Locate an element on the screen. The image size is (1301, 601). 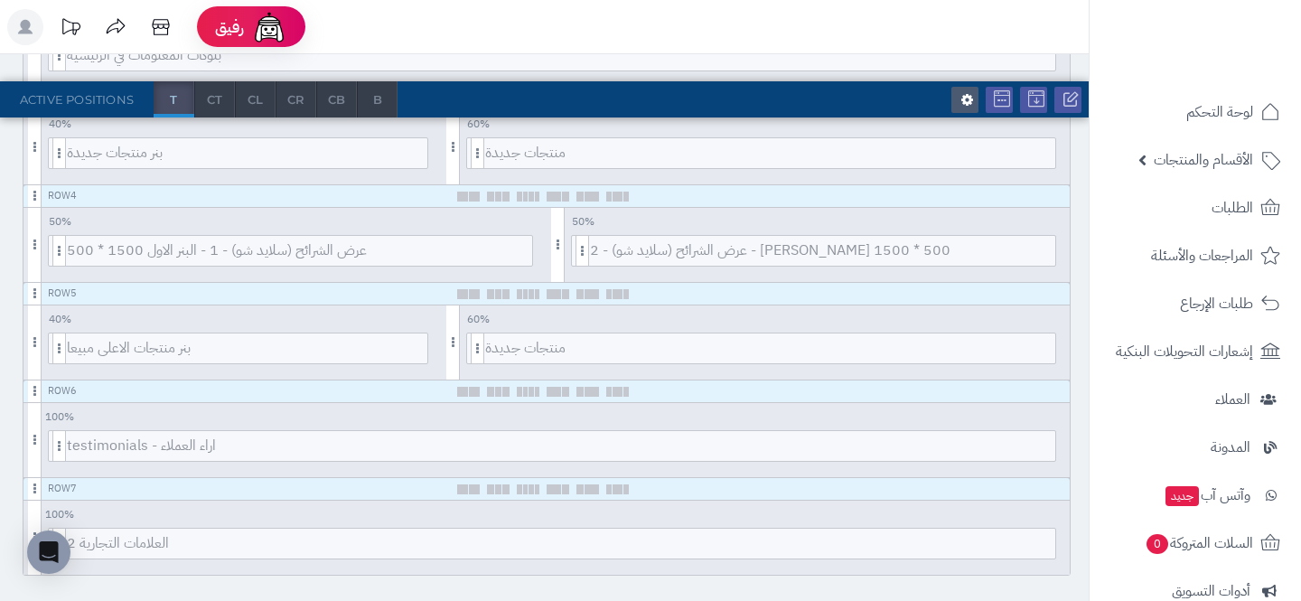
span: لوحة التحكم is located at coordinates (1220, 112).